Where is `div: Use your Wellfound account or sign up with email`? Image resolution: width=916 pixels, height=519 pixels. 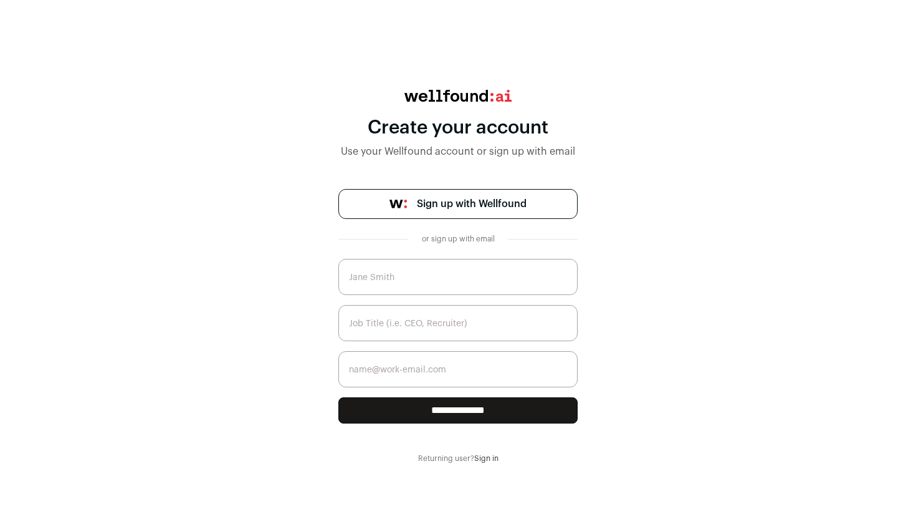
div: Use your Wellfound account or sign up with email is located at coordinates (458, 151).